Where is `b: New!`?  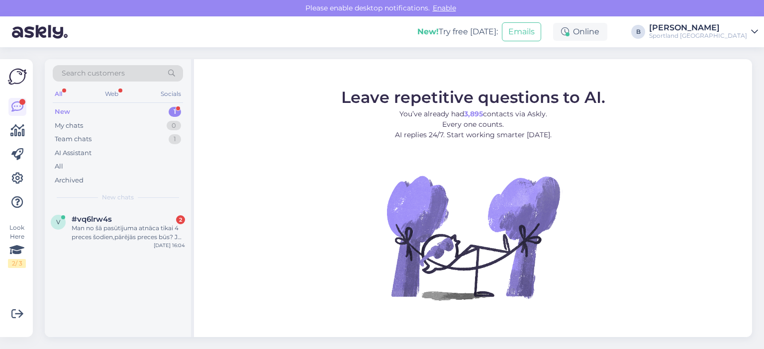 b: New! is located at coordinates (428, 31).